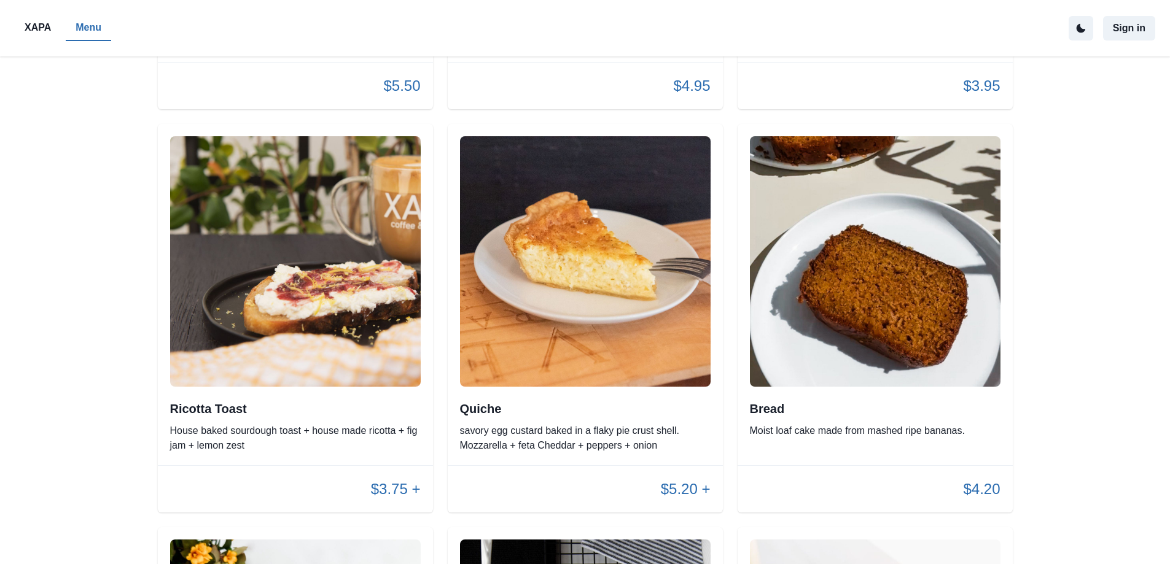 The width and height of the screenshot is (1170, 564). What do you see at coordinates (585, 318) in the screenshot?
I see `div: Quichesavory egg custard baked in a flaky pie crust shell. Mozzarella + feta Cheddar + peppers + ...` at bounding box center [585, 318].